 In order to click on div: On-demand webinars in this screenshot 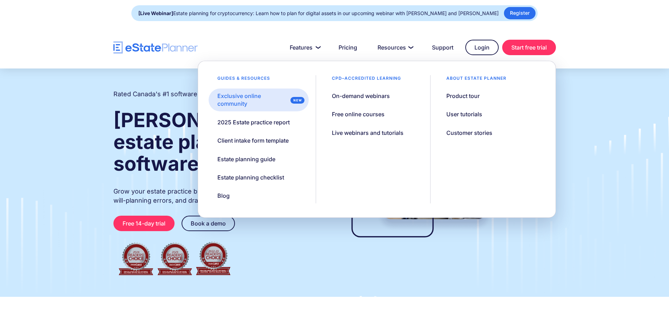, I will do `click(361, 96)`.